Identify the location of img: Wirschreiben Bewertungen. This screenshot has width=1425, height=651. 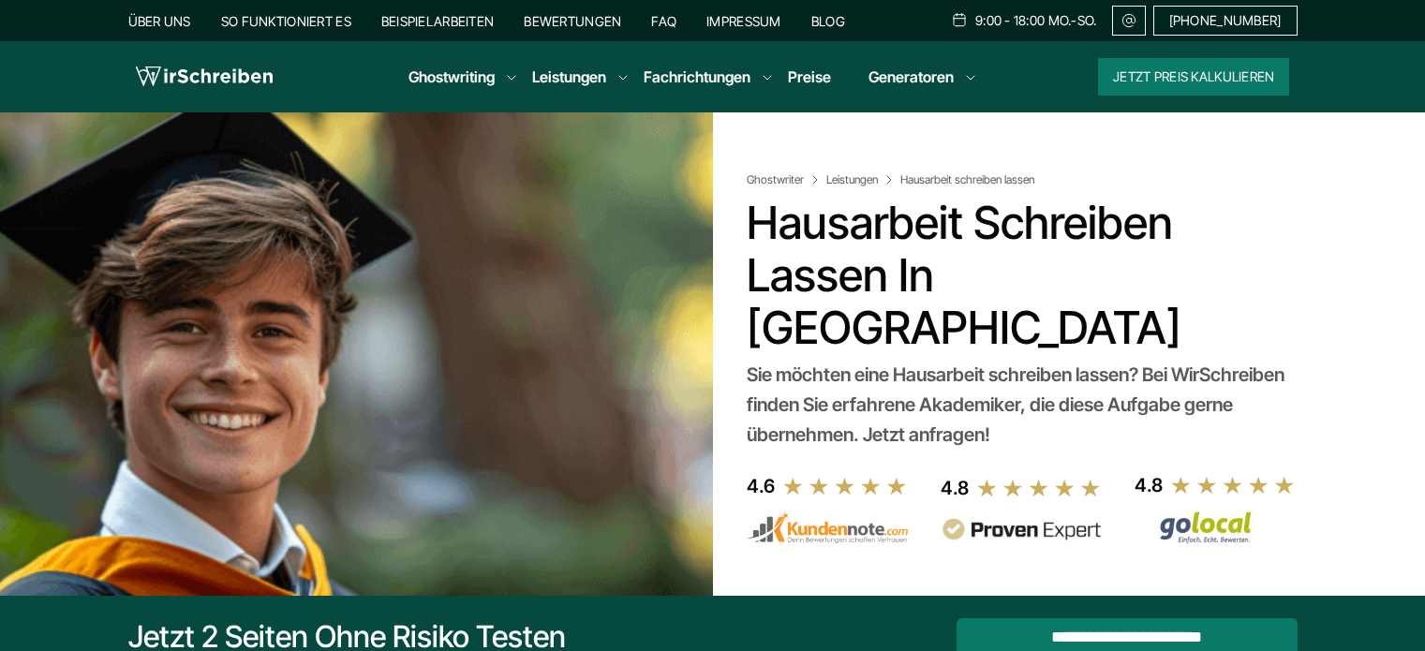
(1216, 528).